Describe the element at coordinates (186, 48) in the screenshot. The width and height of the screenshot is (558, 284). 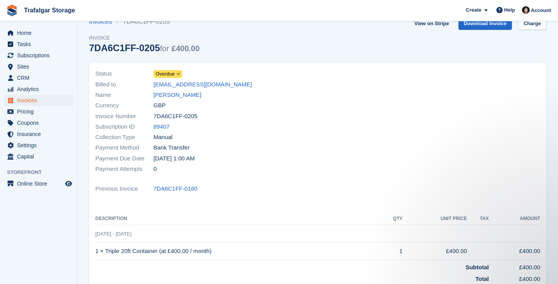
I see `span: £400.00` at that location.